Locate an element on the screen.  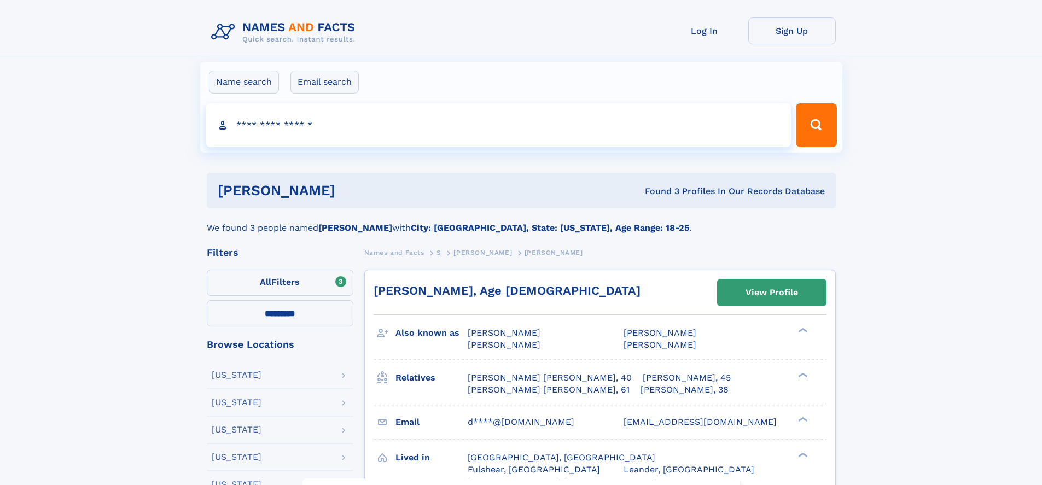
span: All is located at coordinates (265, 282).